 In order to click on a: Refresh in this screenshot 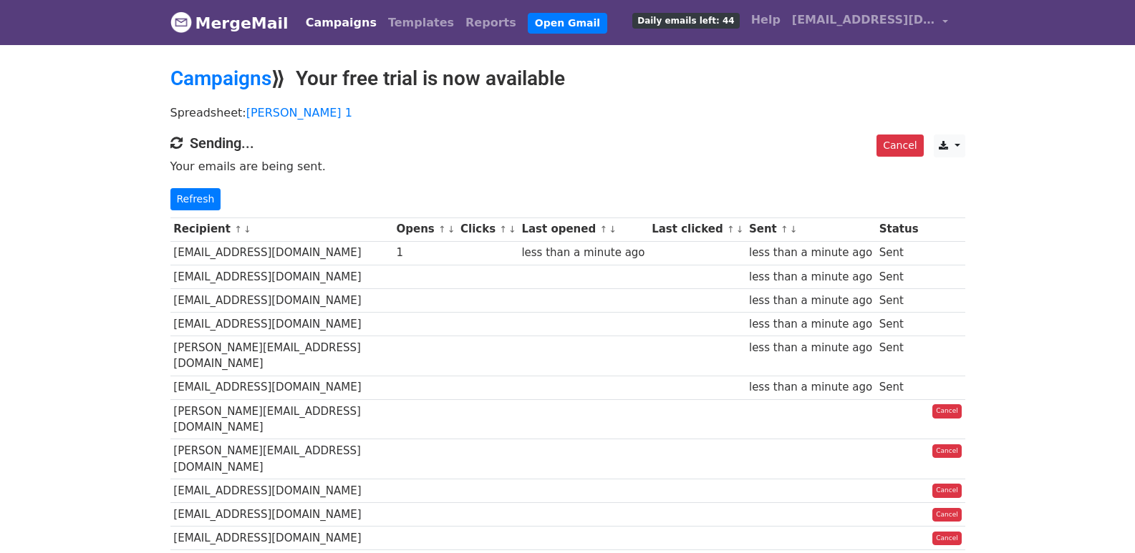, I will do `click(195, 199)`.